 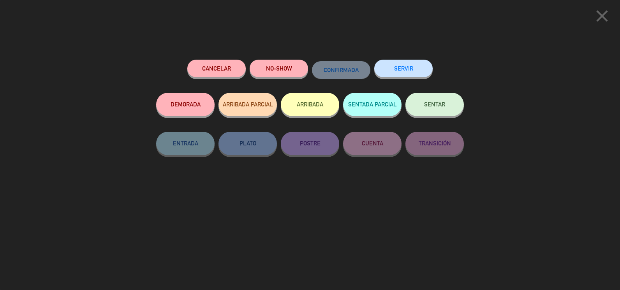 I want to click on span: ARRIBADA PARCIAL, so click(x=248, y=104).